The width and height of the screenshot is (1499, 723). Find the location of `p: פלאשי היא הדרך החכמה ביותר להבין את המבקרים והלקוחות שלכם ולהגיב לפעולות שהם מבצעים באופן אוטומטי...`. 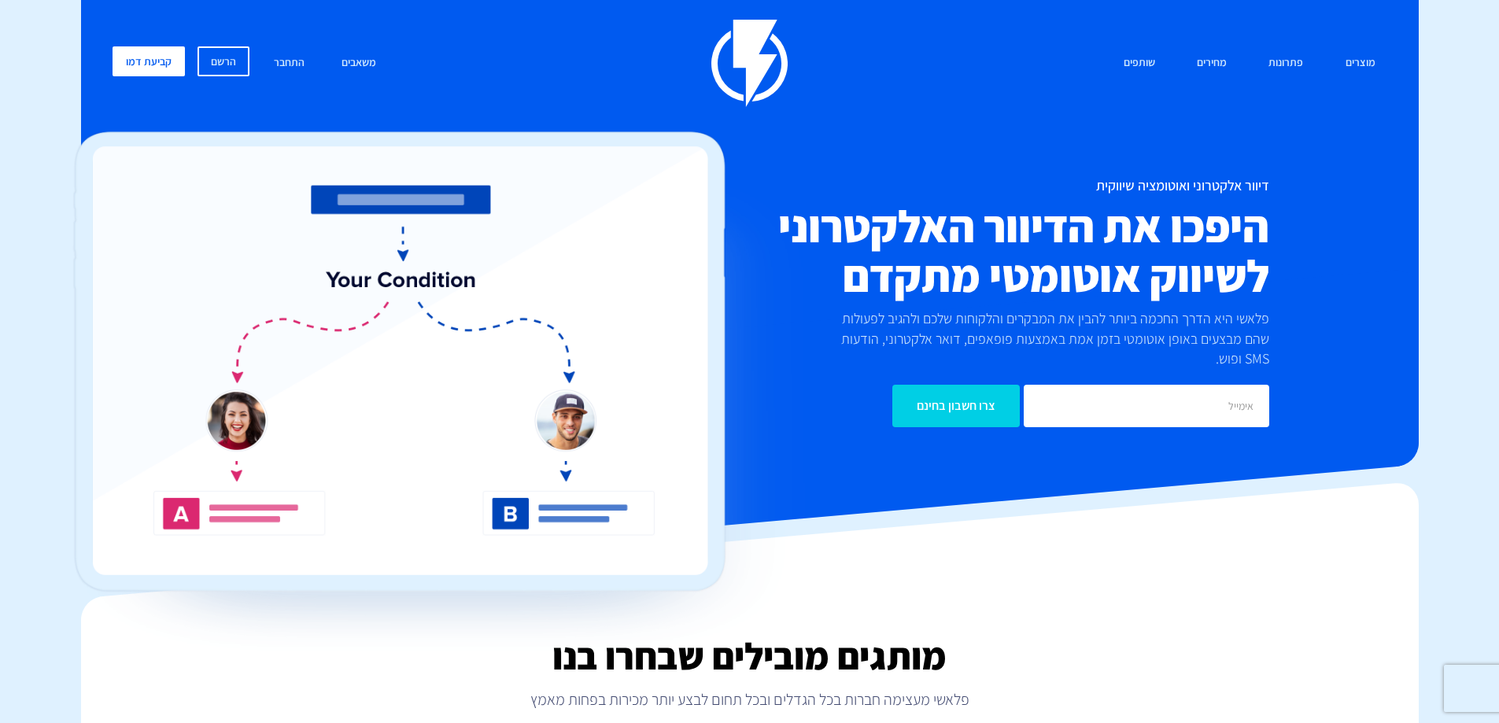

p: פלאשי היא הדרך החכמה ביותר להבין את המבקרים והלקוחות שלכם ולהגיב לפעולות שהם מבצעים באופן אוטומטי... is located at coordinates (1042, 338).